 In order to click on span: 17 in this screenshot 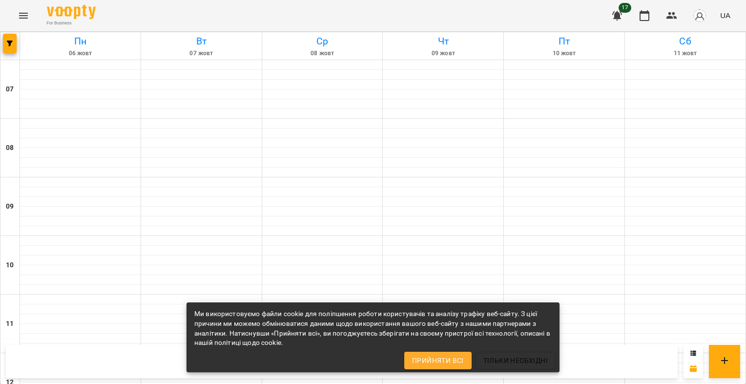, I will do `click(625, 8)`.